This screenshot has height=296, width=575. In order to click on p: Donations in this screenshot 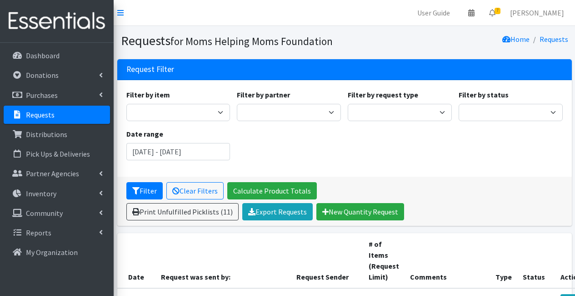, I will do `click(42, 75)`.